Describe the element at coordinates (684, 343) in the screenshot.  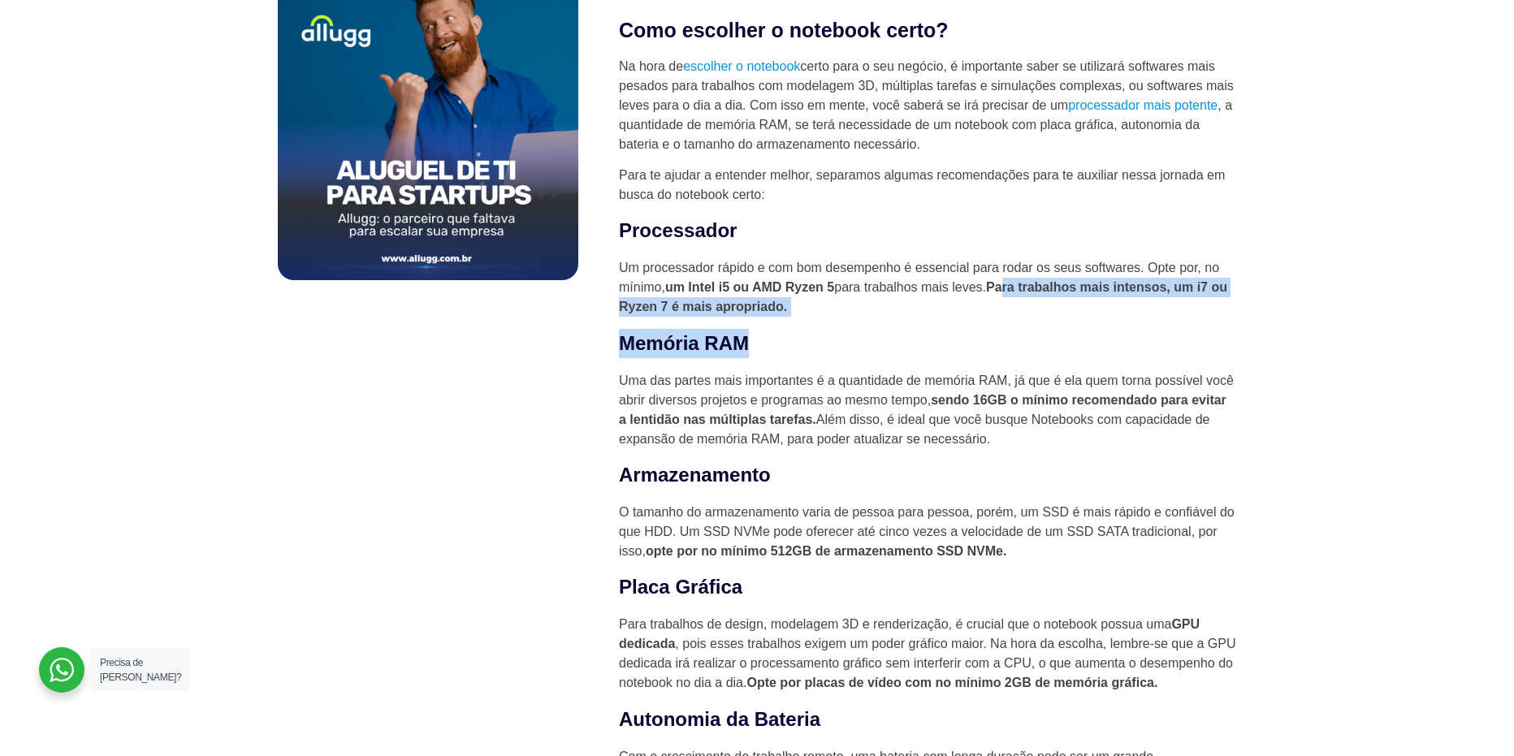
I see `strong: Memória RAM` at that location.